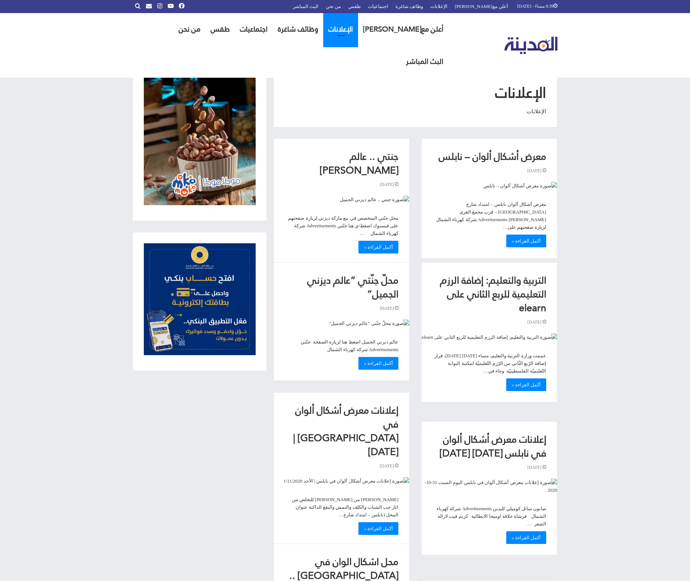  I want to click on img: صورة جنتي .. عالم ديزني الجميل, so click(341, 199).